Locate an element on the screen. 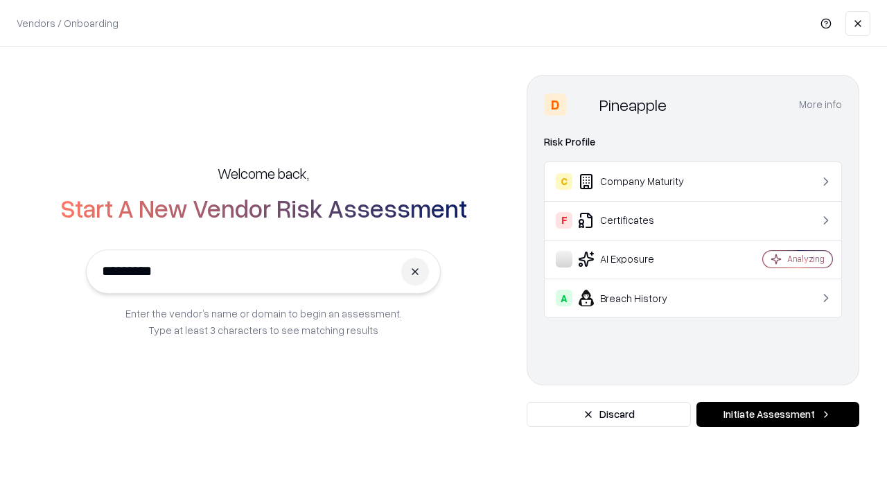  div: Breach History is located at coordinates (639, 298).